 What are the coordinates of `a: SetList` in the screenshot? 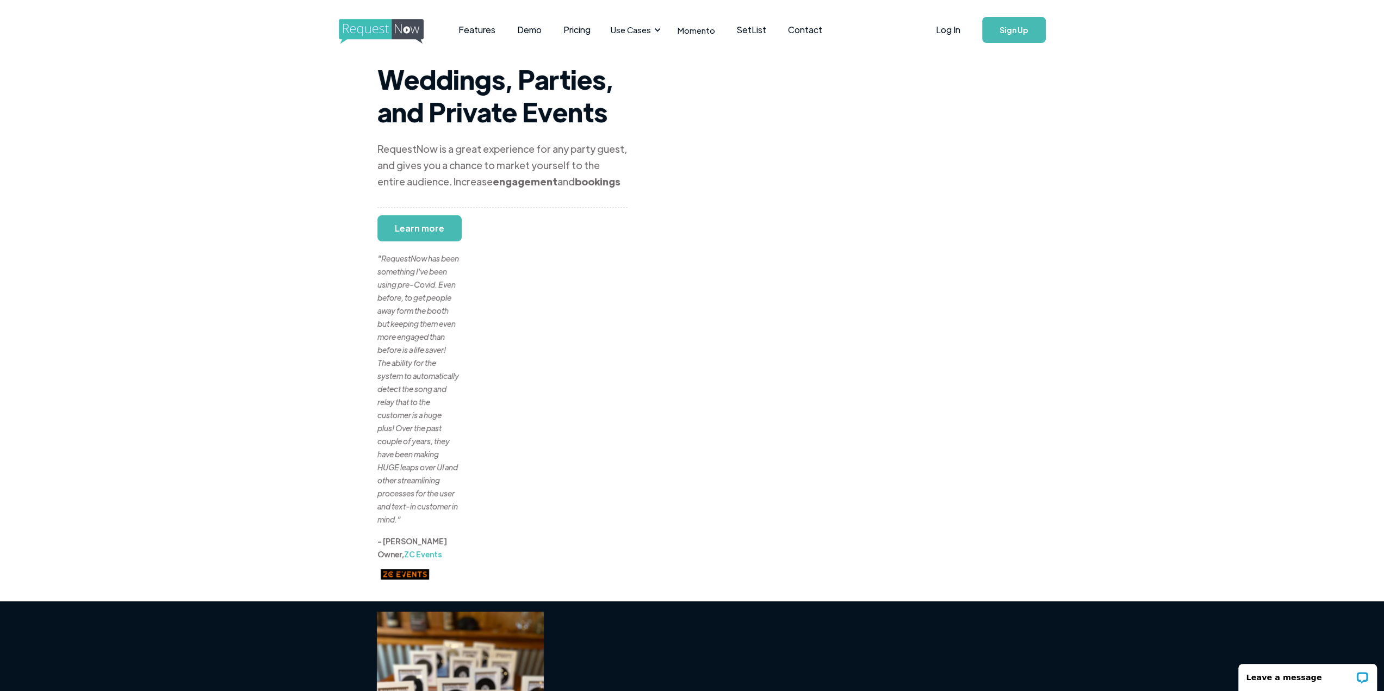 It's located at (752, 30).